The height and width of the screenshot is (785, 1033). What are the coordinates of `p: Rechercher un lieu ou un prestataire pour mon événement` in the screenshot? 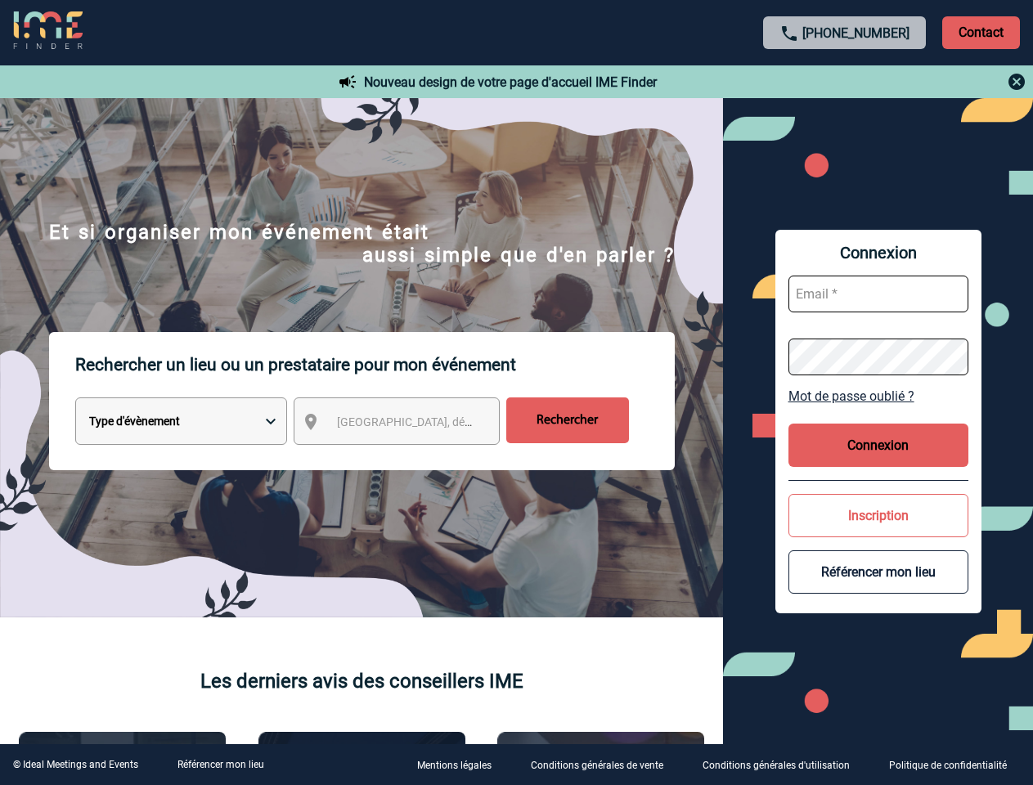 It's located at (375, 365).